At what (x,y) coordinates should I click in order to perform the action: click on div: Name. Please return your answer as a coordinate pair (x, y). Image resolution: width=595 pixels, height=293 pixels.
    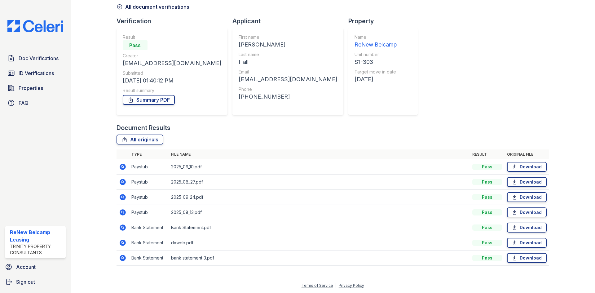
    Looking at the image, I should click on (375, 37).